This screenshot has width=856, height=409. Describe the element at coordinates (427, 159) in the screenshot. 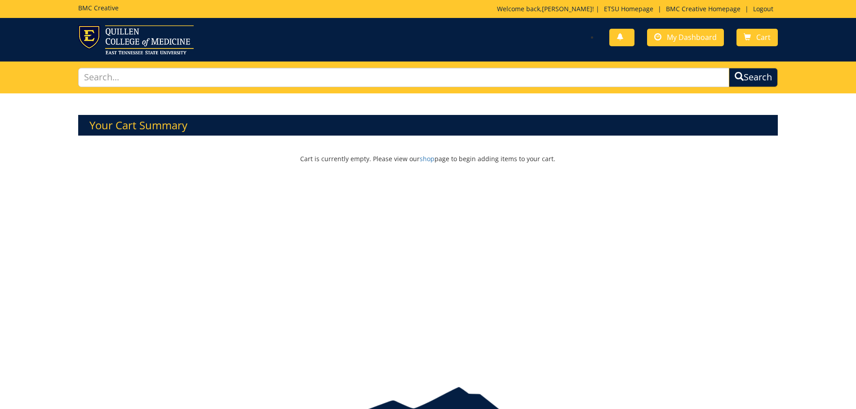

I see `a: shop` at that location.